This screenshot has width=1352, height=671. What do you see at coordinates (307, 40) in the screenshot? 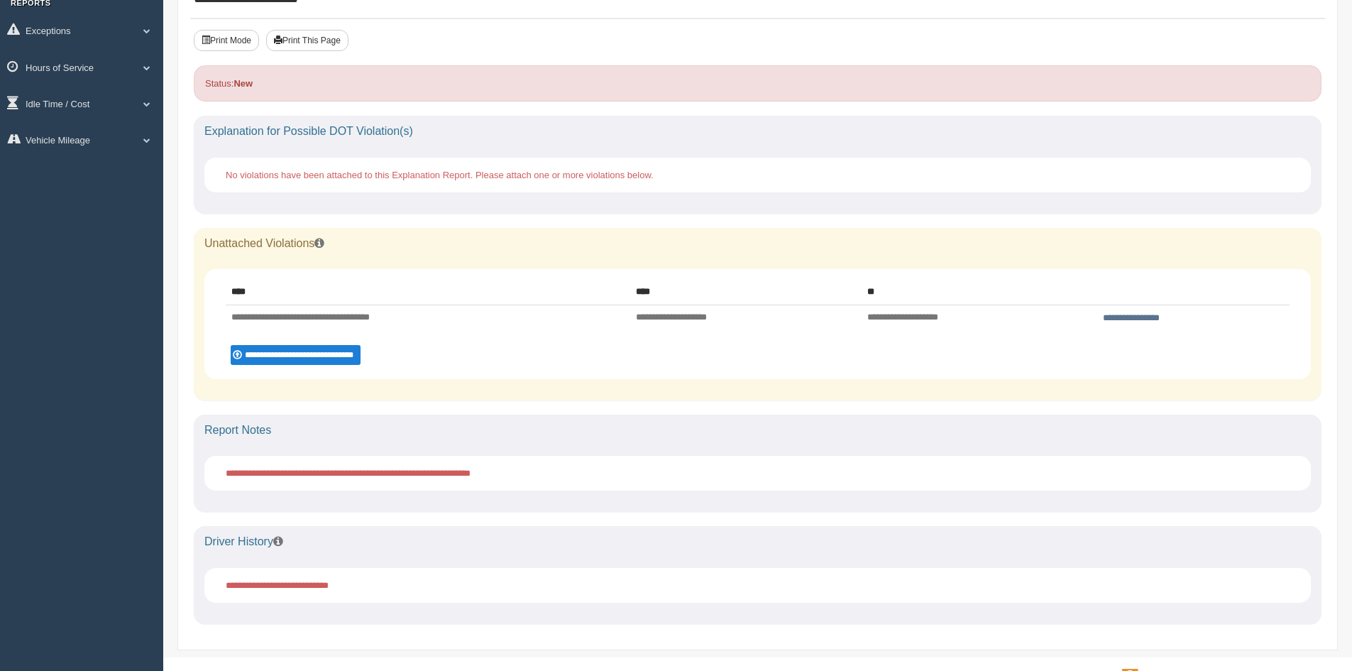
I see `button: Print This Page` at bounding box center [307, 40].